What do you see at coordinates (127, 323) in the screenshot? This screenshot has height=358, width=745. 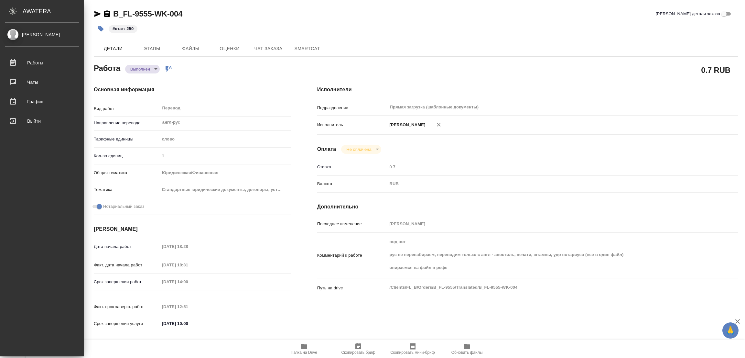 I see `p: Срок завершения услуги` at bounding box center [127, 323].